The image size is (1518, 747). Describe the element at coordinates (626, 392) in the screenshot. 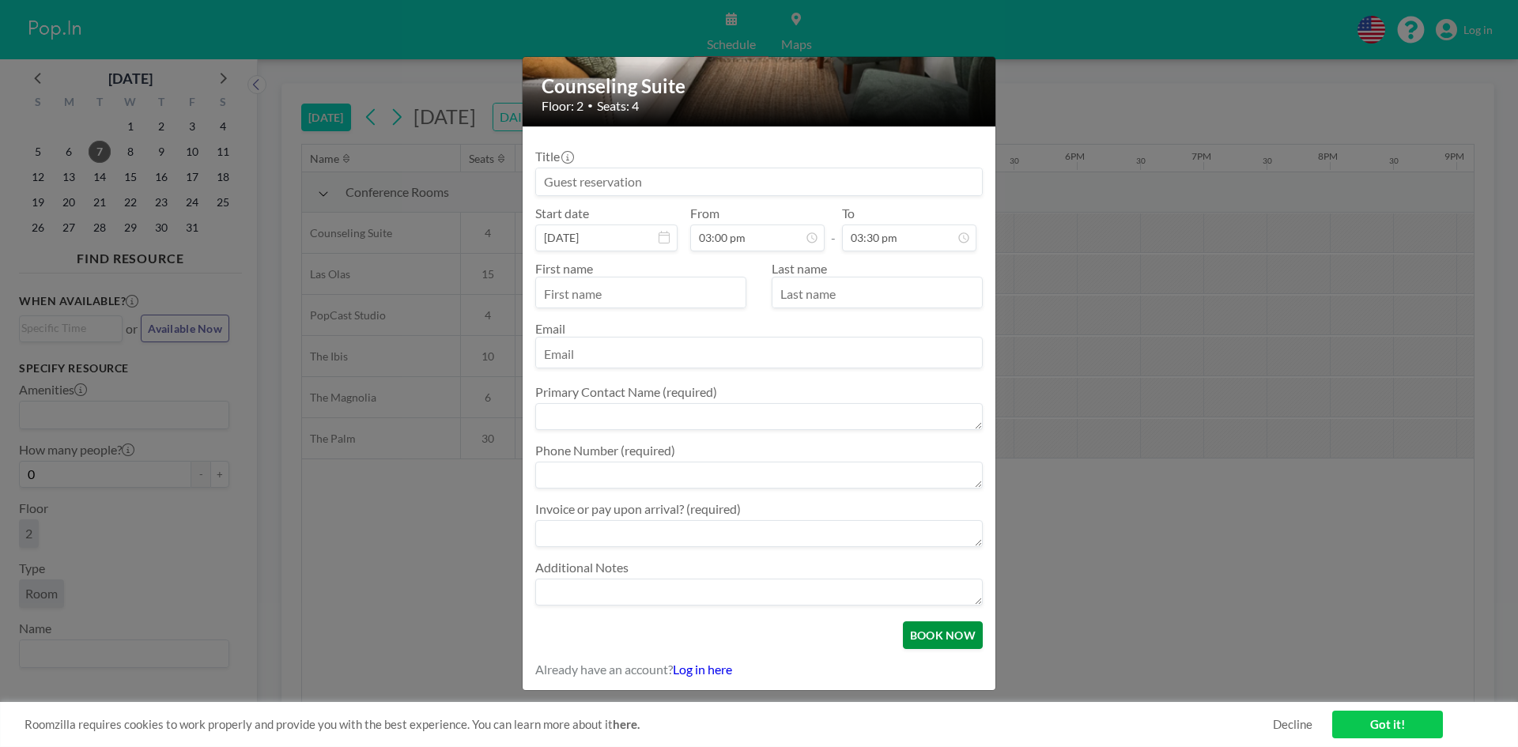

I see `label: Primary Contact Name (required)` at that location.